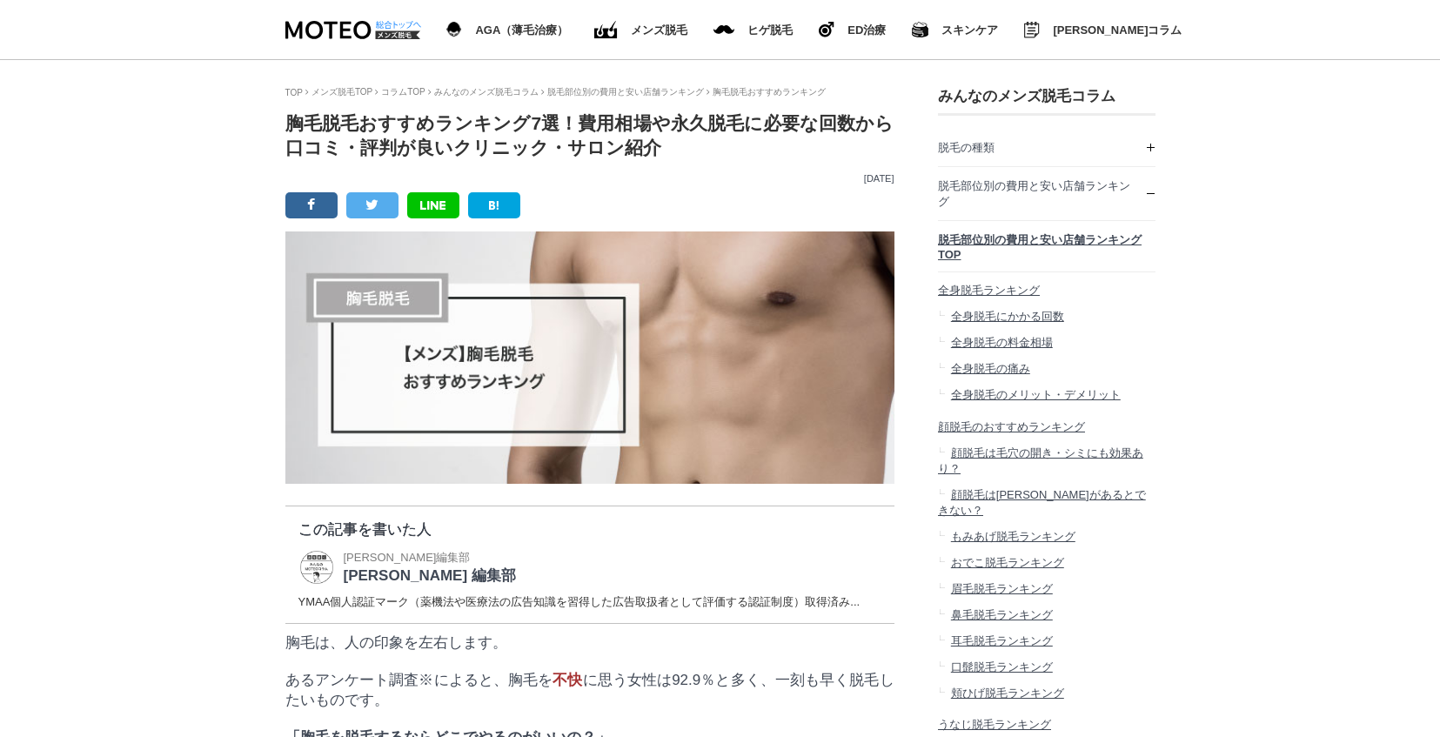 The image size is (1440, 737). What do you see at coordinates (1047, 563) in the screenshot?
I see `a: おでこ脱毛ランキング` at bounding box center [1047, 563].